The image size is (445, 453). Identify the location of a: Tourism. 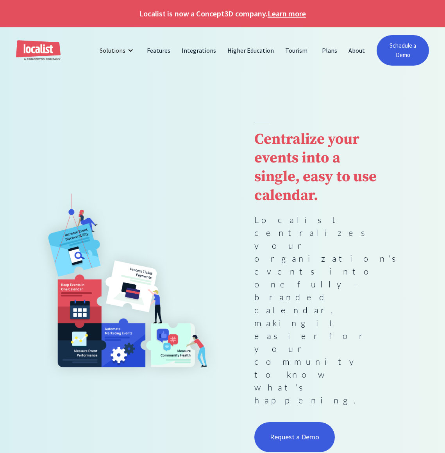
(296, 50).